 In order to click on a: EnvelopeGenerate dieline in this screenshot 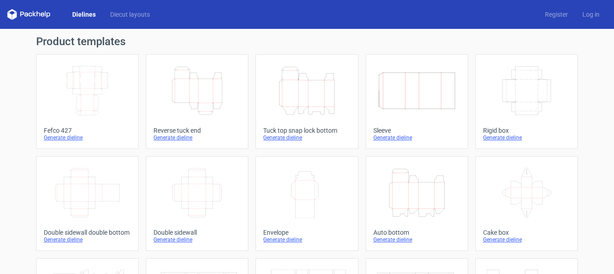, I will do `click(307, 204)`.